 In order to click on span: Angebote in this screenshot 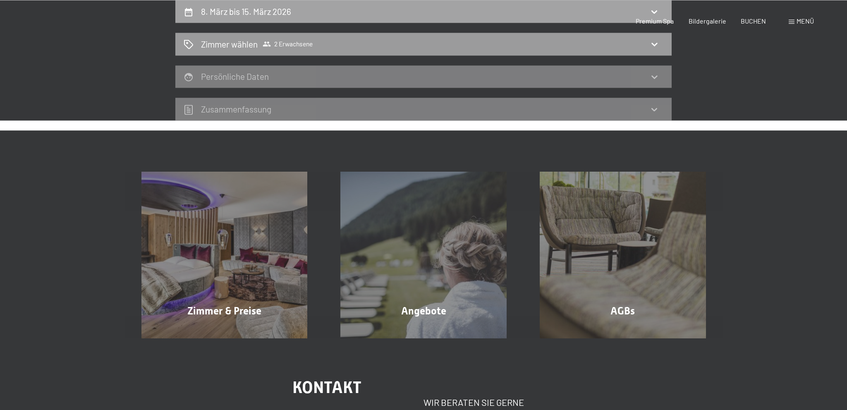, I will do `click(424, 311)`.